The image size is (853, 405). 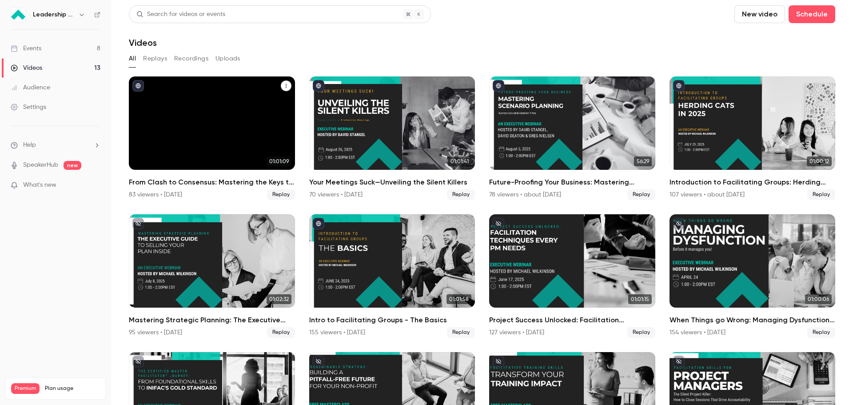 I want to click on h2: Project Success Unlocked: Facilitation Techniques Every PM Needs, so click(x=572, y=320).